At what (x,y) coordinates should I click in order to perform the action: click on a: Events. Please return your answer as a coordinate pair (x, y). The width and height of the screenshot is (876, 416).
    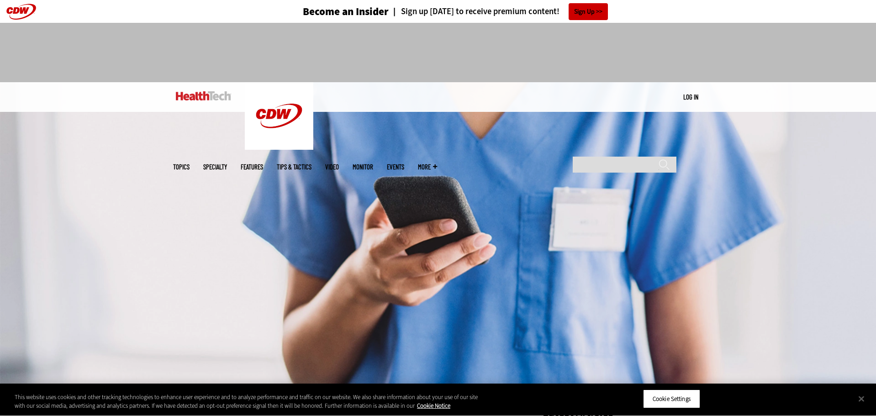
    Looking at the image, I should click on (396, 167).